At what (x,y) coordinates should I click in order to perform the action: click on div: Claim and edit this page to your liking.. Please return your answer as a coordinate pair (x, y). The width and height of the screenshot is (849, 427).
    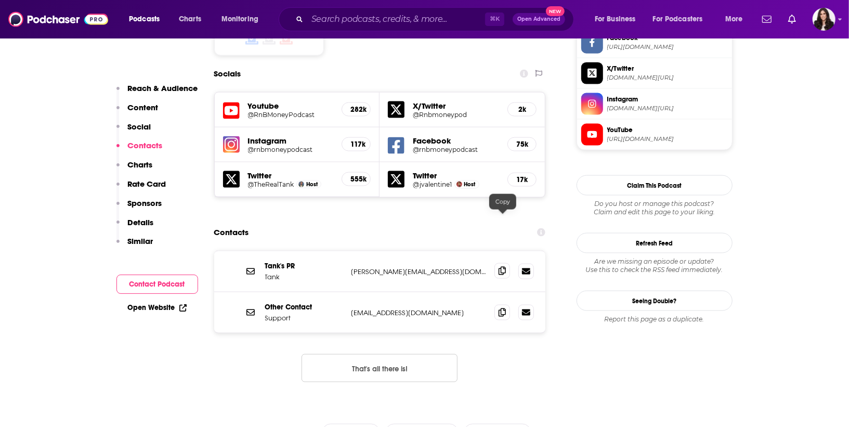
    Looking at the image, I should click on (654, 208).